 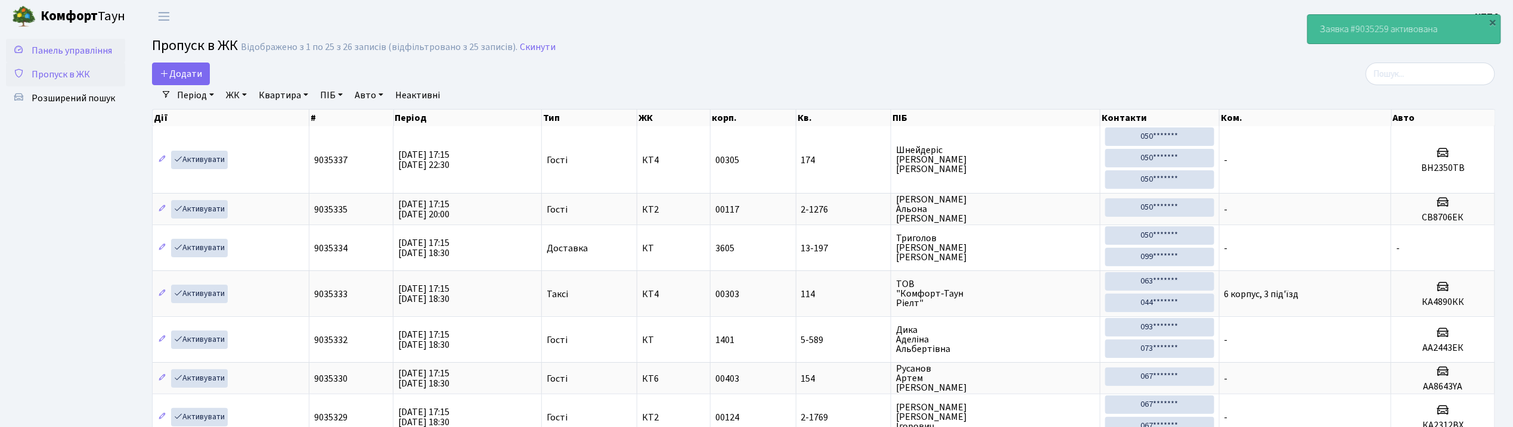 What do you see at coordinates (844, 160) in the screenshot?
I see `span: 174` at bounding box center [844, 160].